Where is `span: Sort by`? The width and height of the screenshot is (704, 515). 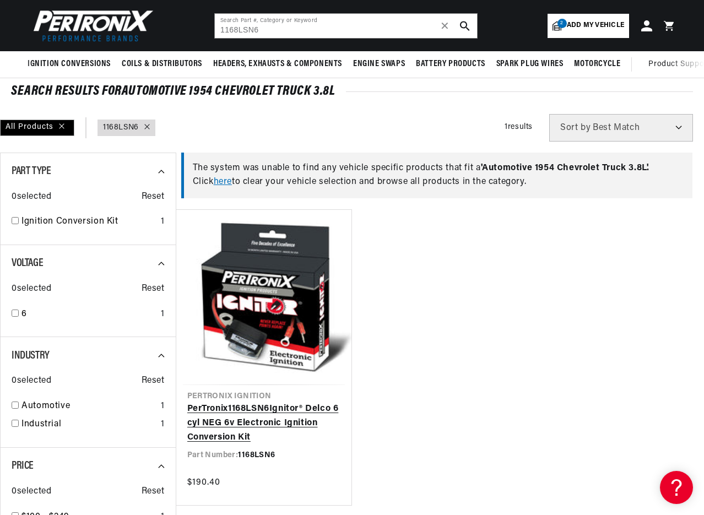
span: Sort by is located at coordinates (575, 128).